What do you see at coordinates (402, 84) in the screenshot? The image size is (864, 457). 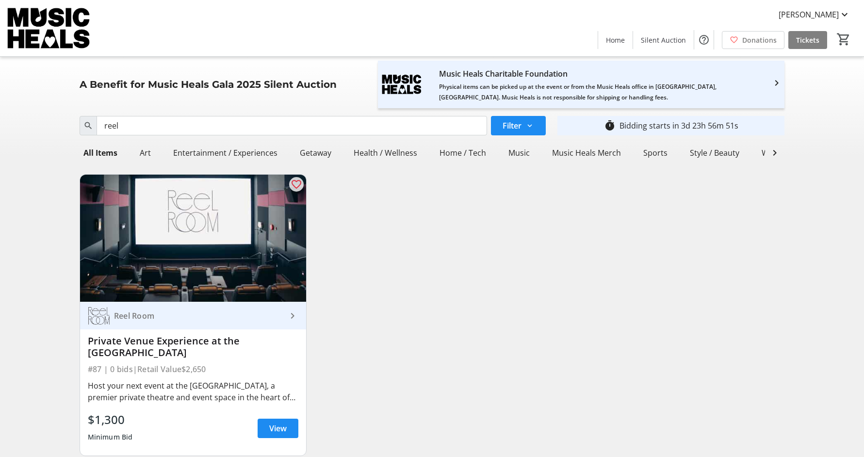 I see `img: Music Heals Charitable Foundation's logo` at bounding box center [402, 84].